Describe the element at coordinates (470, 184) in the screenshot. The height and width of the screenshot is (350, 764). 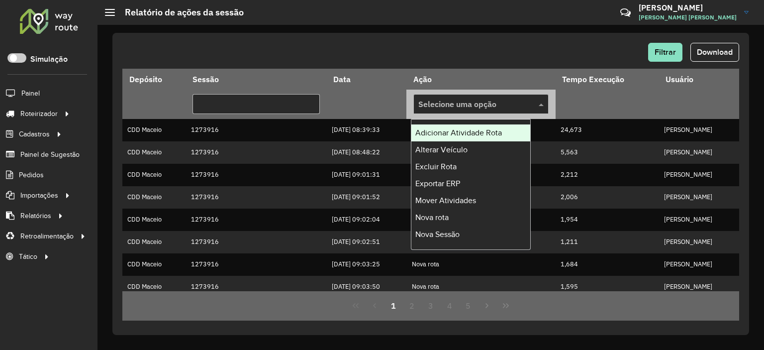
I see `ng-dropdown-panel: Options list` at that location.